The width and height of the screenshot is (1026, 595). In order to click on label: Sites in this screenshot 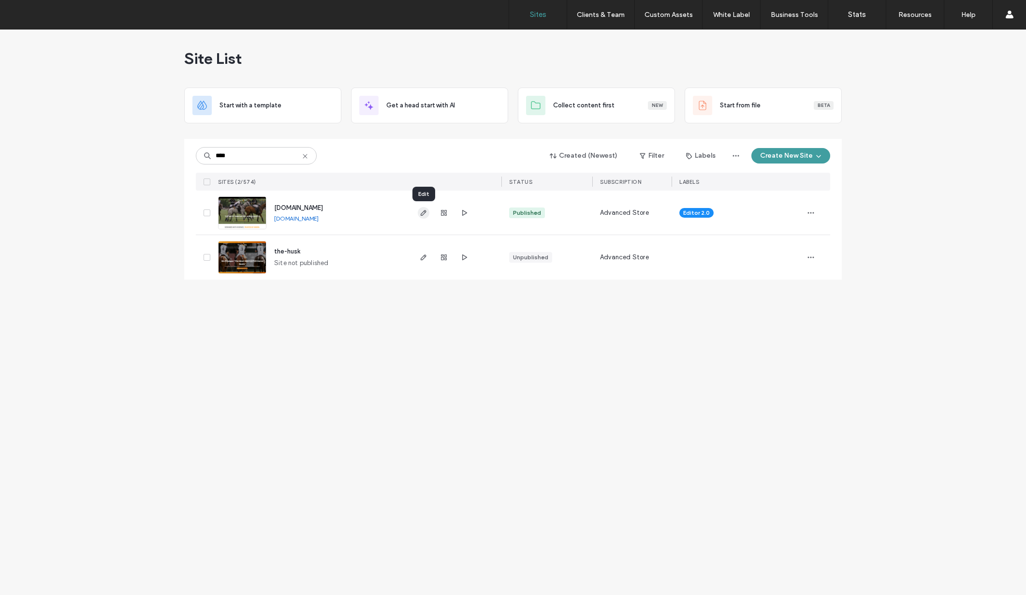, I will do `click(538, 15)`.